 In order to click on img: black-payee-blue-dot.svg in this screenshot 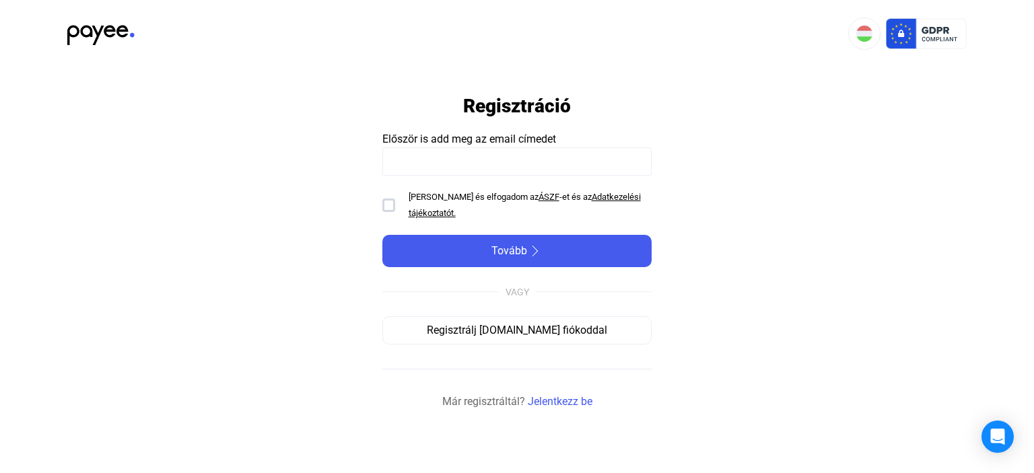, I will do `click(101, 31)`.